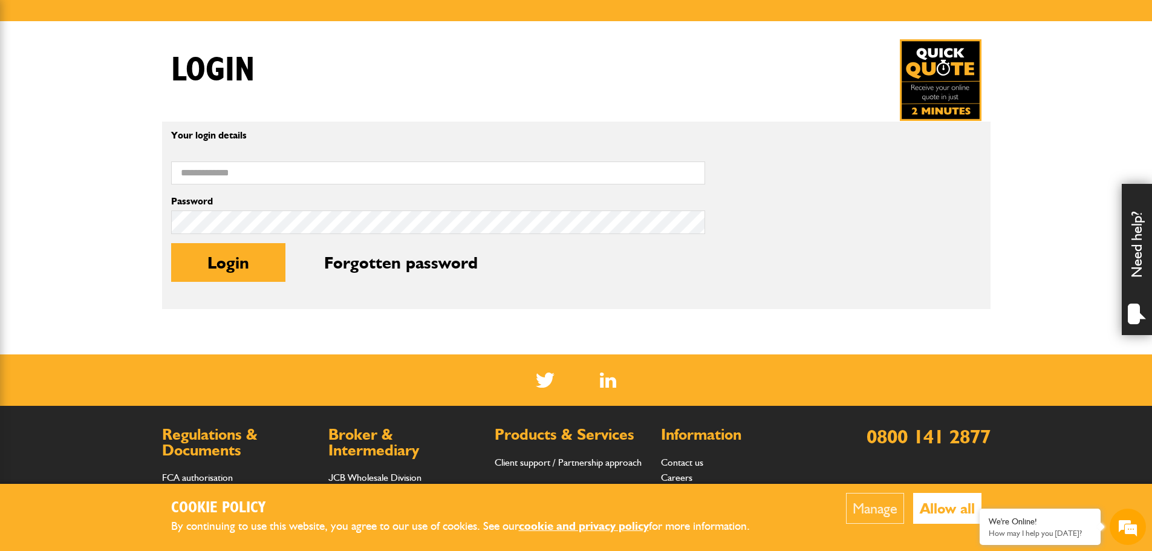  Describe the element at coordinates (1137, 259) in the screenshot. I see `div: Need help?` at that location.